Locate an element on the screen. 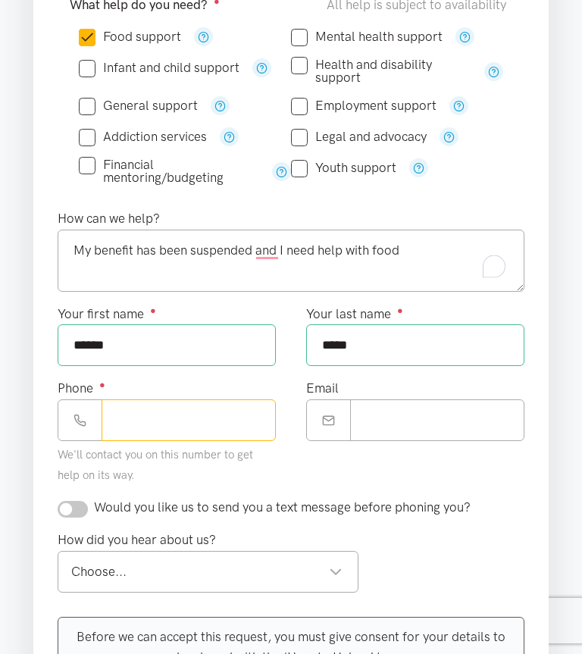 The height and width of the screenshot is (654, 582). label: Your last name is located at coordinates (354, 314).